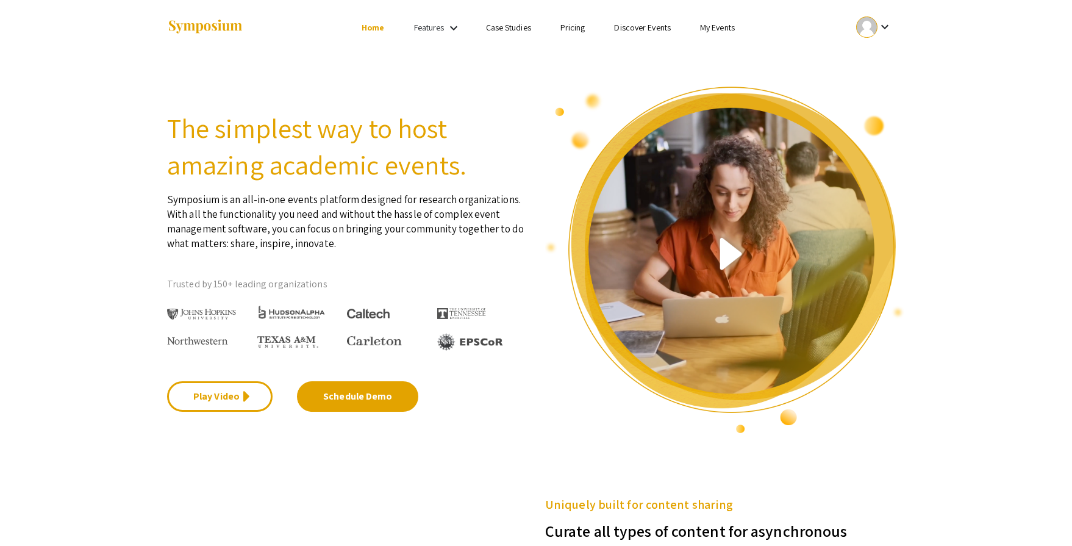  What do you see at coordinates (573, 27) in the screenshot?
I see `a: Pricing` at bounding box center [573, 27].